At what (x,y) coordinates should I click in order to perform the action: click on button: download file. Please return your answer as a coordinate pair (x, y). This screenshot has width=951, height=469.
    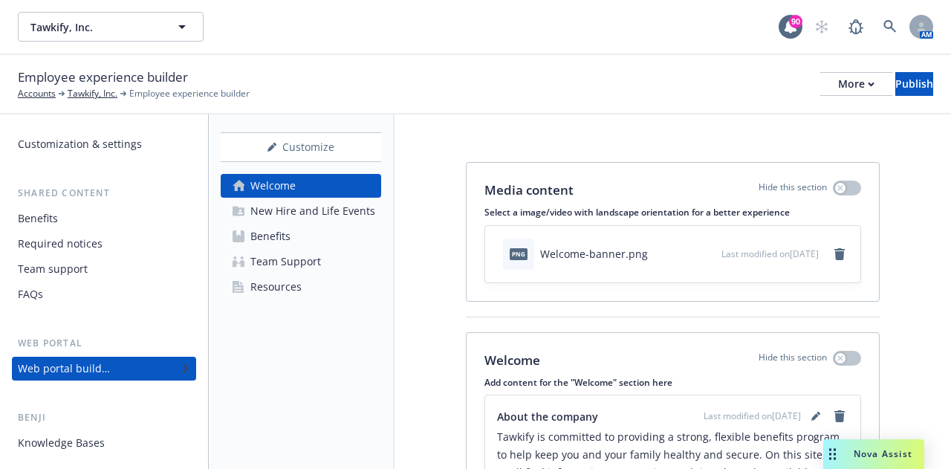
    Looking at the image, I should click on (684, 253).